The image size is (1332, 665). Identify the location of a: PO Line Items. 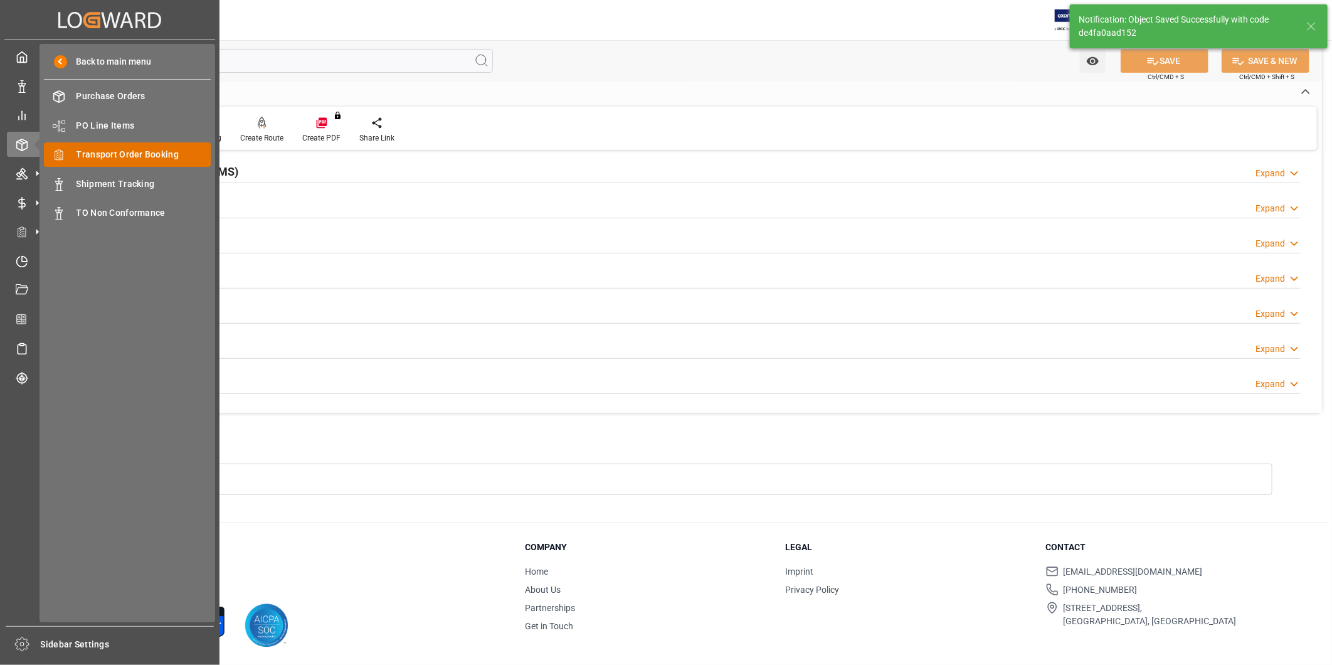
(127, 125).